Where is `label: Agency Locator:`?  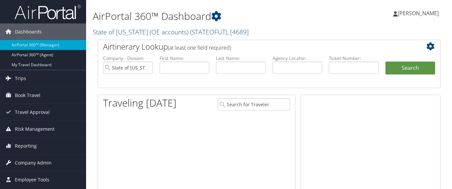
label: Agency Locator: is located at coordinates (297, 58).